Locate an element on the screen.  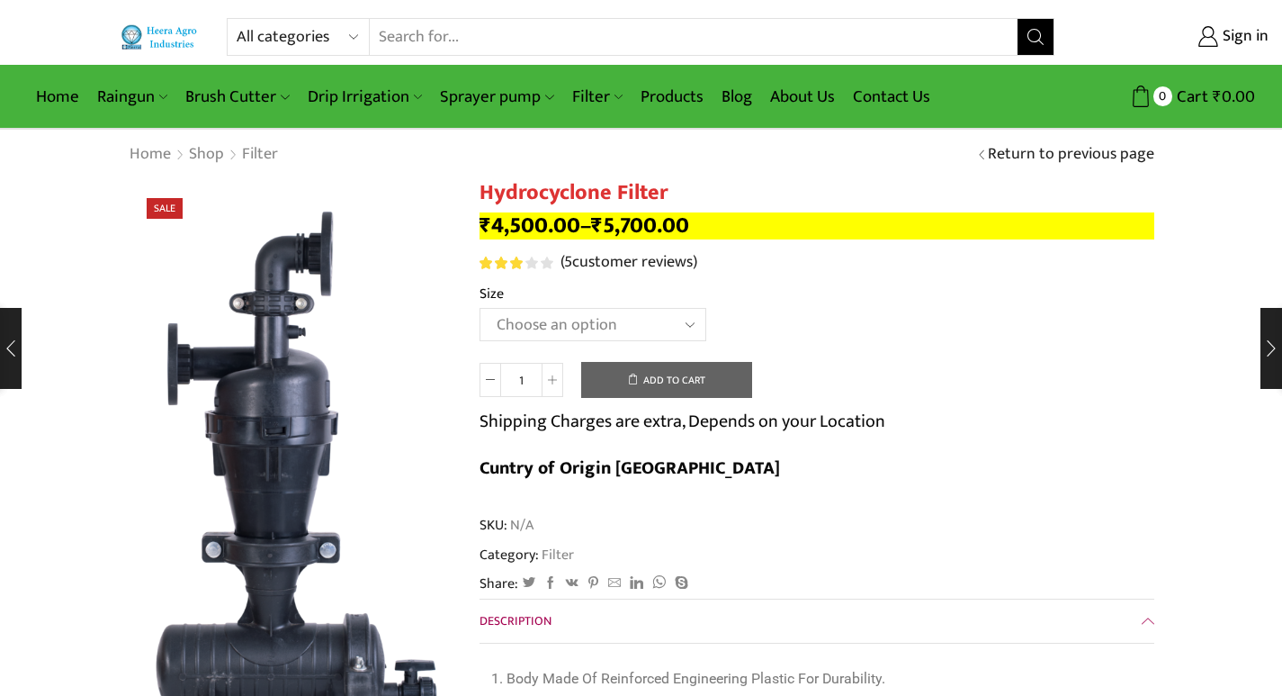
bdi: 0.00 is located at coordinates (1234, 96).